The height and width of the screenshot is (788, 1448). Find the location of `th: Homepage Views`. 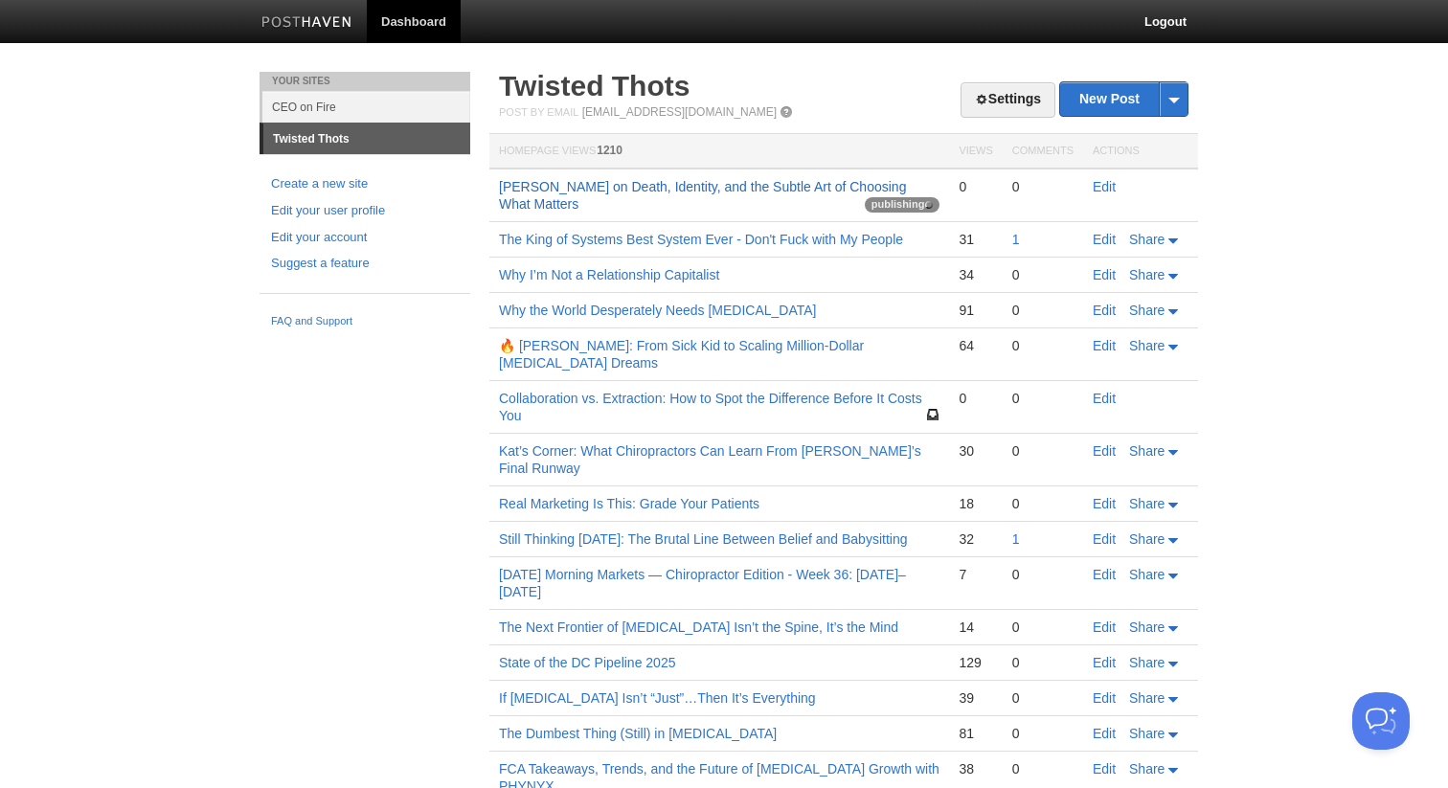

th: Homepage Views is located at coordinates (719, 151).